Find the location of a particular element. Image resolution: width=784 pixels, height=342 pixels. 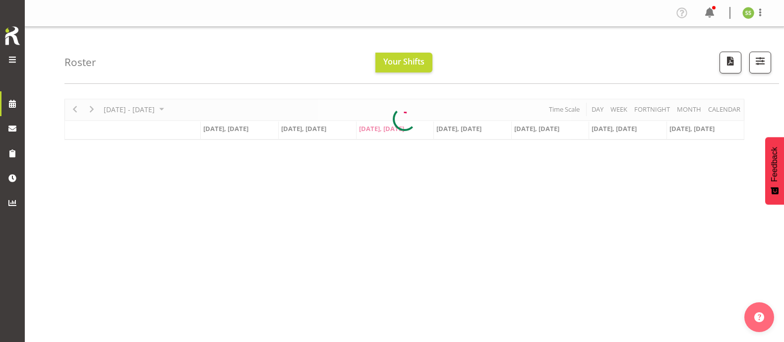

img: sivanila-sapati8639.jpg is located at coordinates (748, 13).